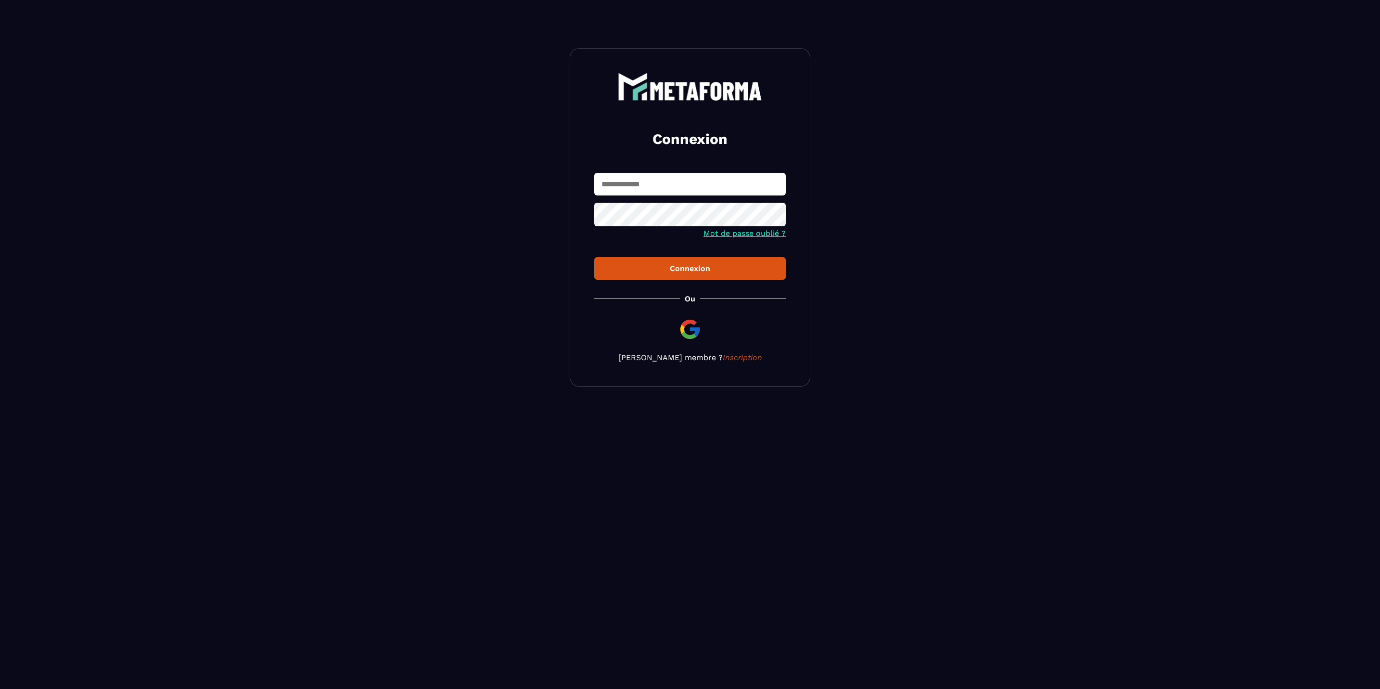 The width and height of the screenshot is (1380, 689). What do you see at coordinates (690, 268) in the screenshot?
I see `button: Connexion` at bounding box center [690, 268].